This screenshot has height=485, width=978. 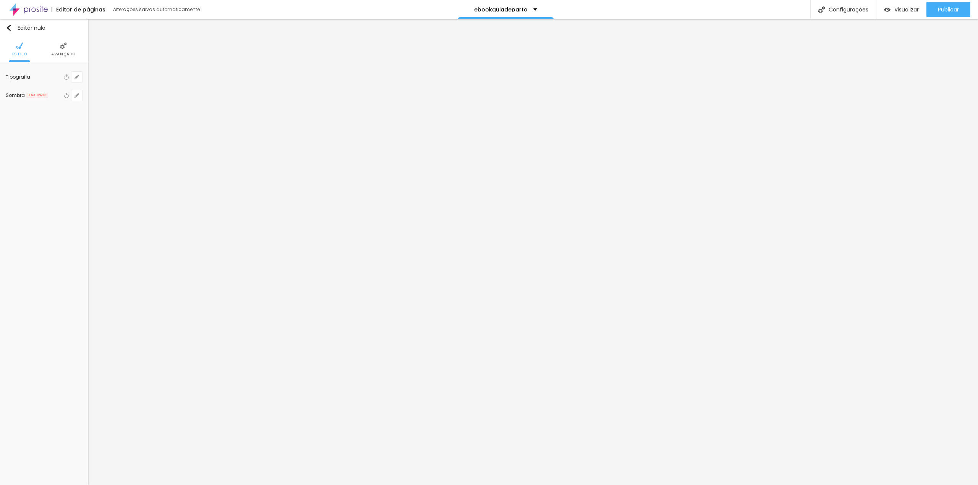 What do you see at coordinates (15, 95) in the screenshot?
I see `font: Sombra` at bounding box center [15, 95].